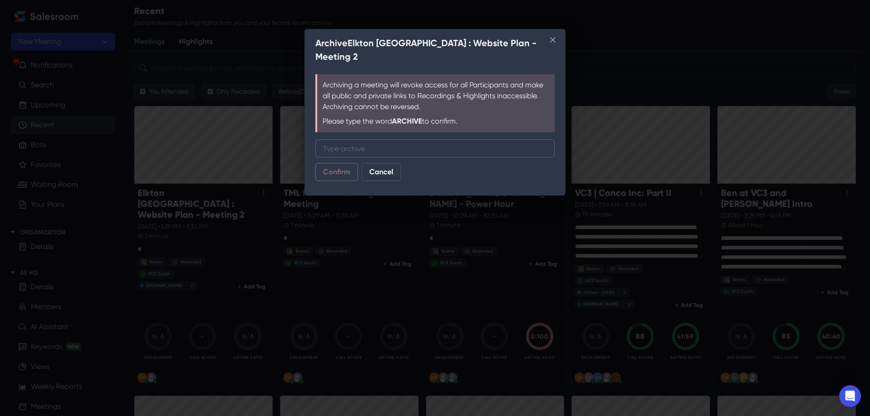  I want to click on strong: ARCHIVE, so click(407, 121).